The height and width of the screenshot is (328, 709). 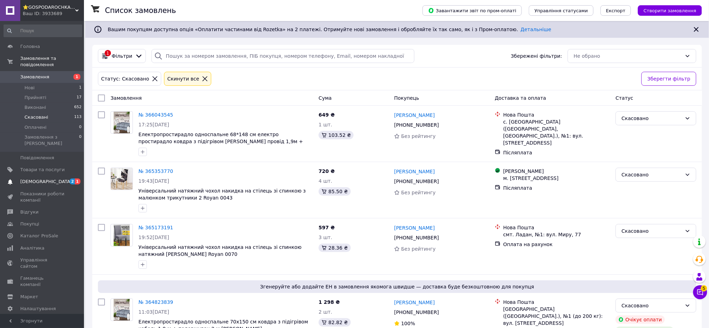 I want to click on span: Аналітика, so click(x=32, y=248).